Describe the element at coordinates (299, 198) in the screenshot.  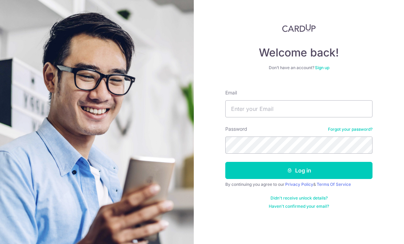
I see `a: Didn't receive unlock details?` at that location.